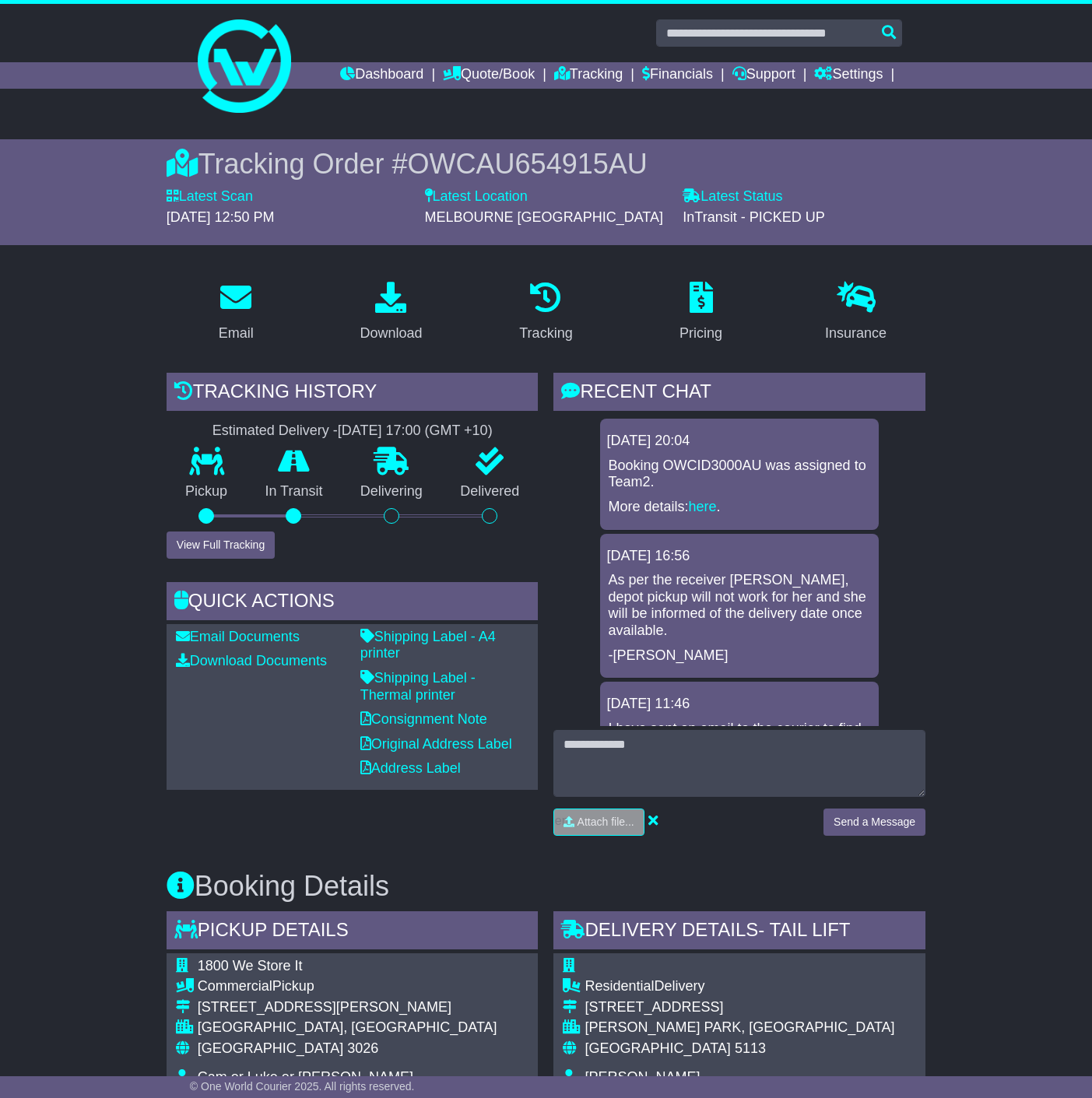 This screenshot has height=1098, width=1092. Describe the element at coordinates (209, 197) in the screenshot. I see `label: Latest Scan` at that location.